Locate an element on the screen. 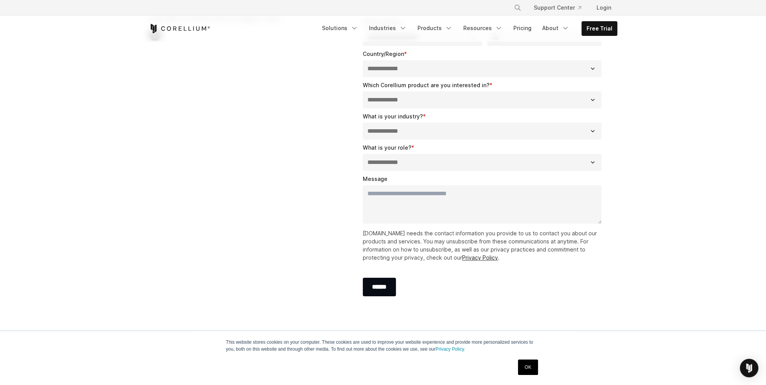 This screenshot has height=385, width=766. a: OK is located at coordinates (528, 367).